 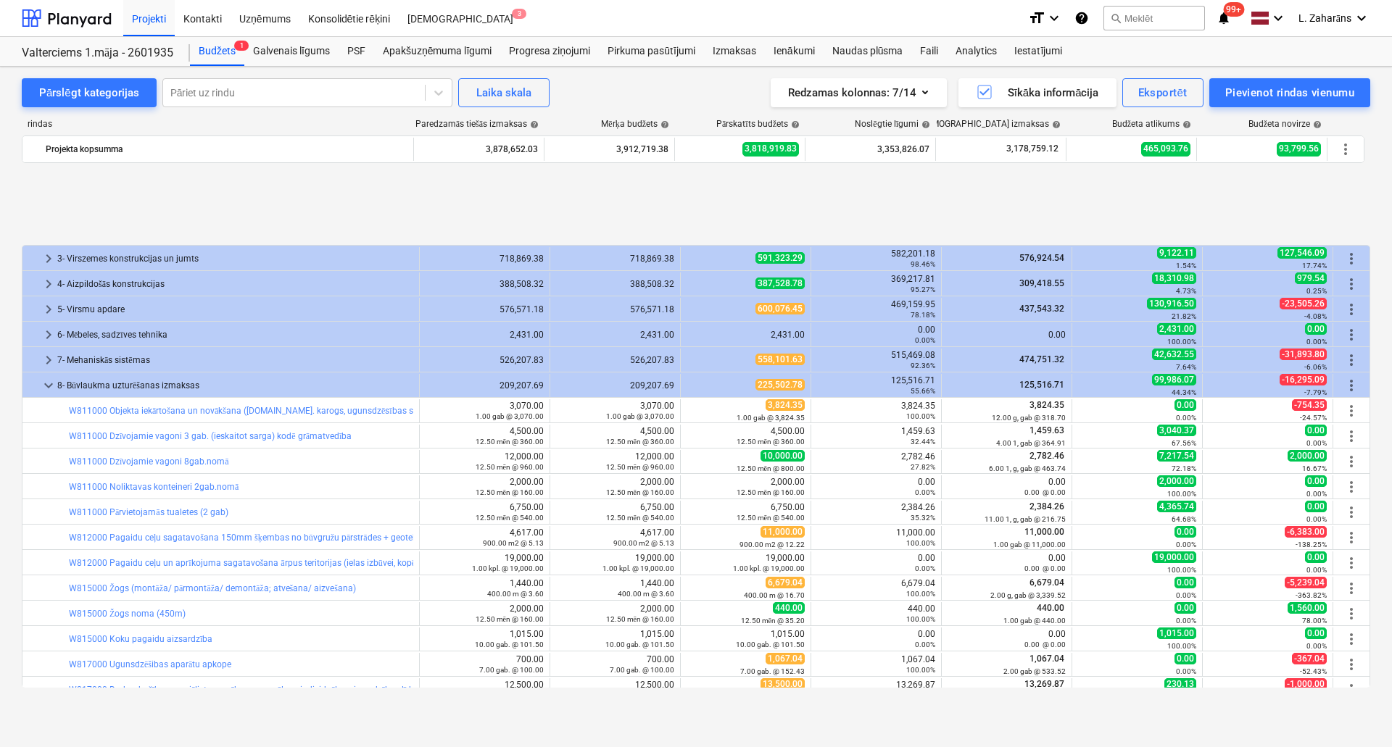 What do you see at coordinates (1028, 595) in the screenshot?
I see `small: 2.00 g, gab @ 3,339.52` at bounding box center [1028, 595].